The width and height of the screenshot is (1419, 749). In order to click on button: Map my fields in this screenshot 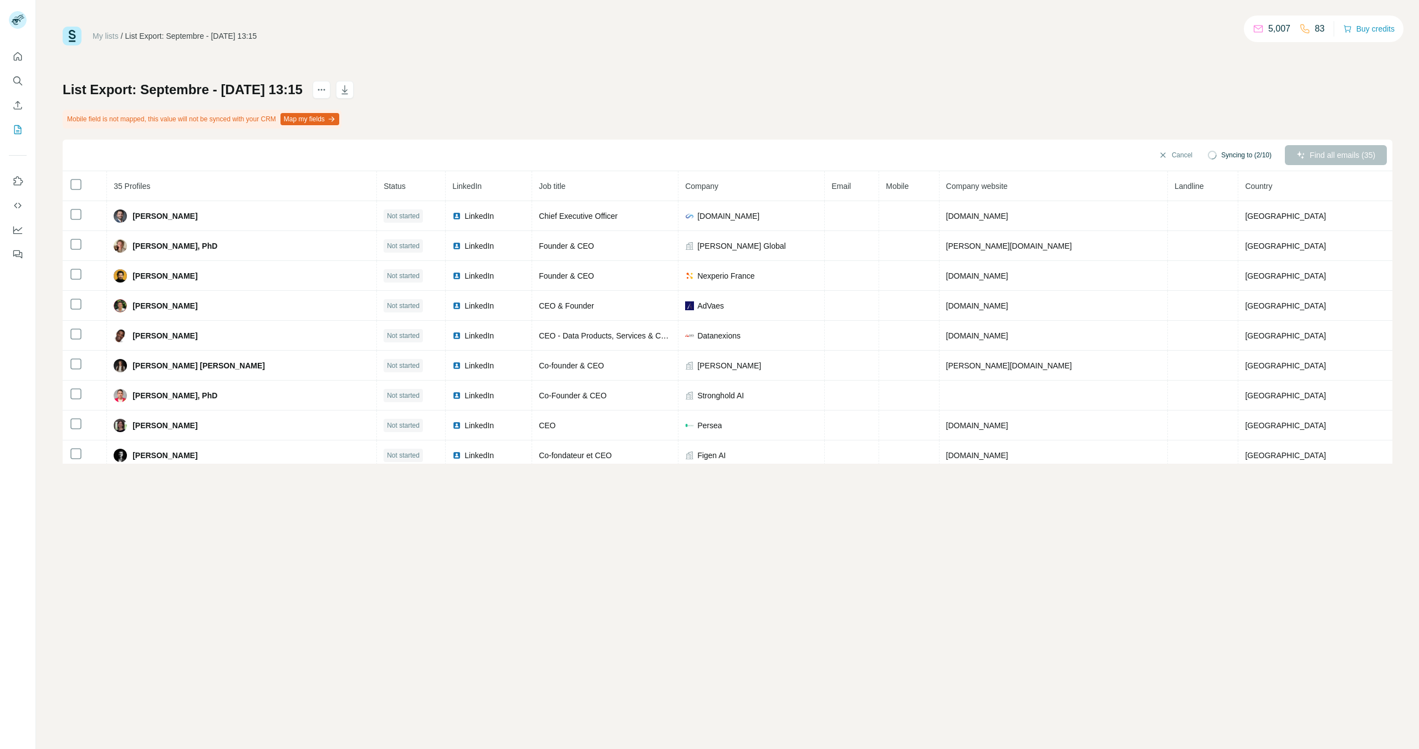, I will do `click(310, 119)`.